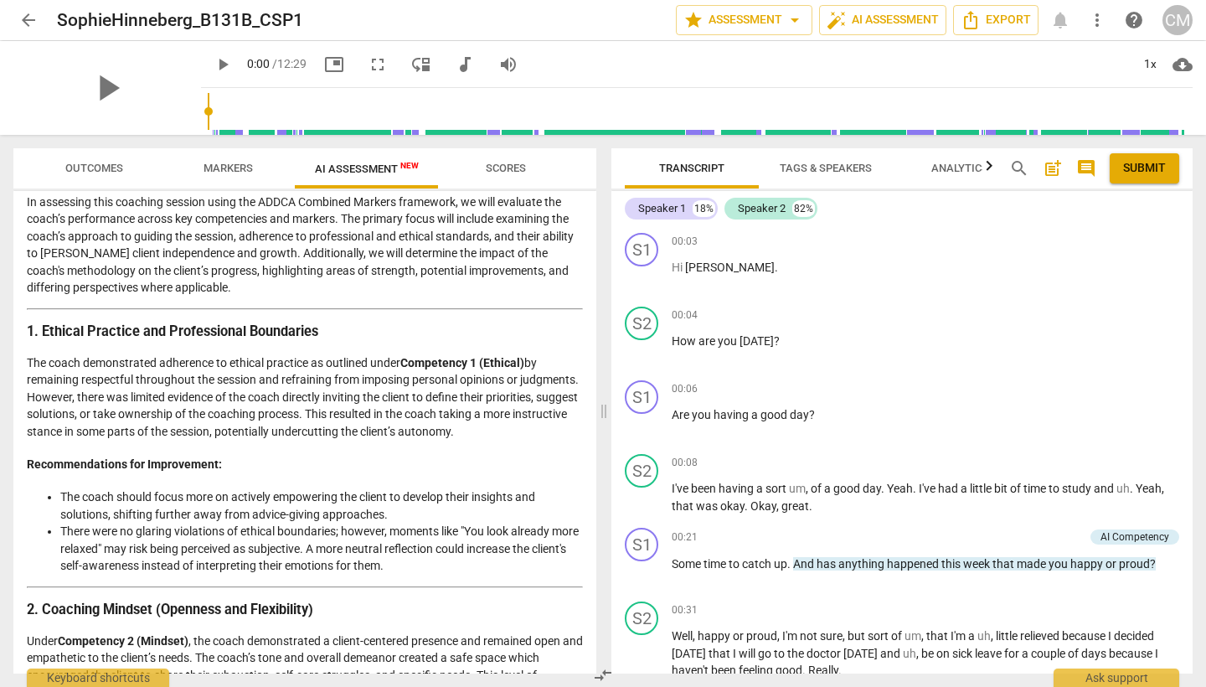 The image size is (1206, 687). I want to click on span: because, so click(1131, 653).